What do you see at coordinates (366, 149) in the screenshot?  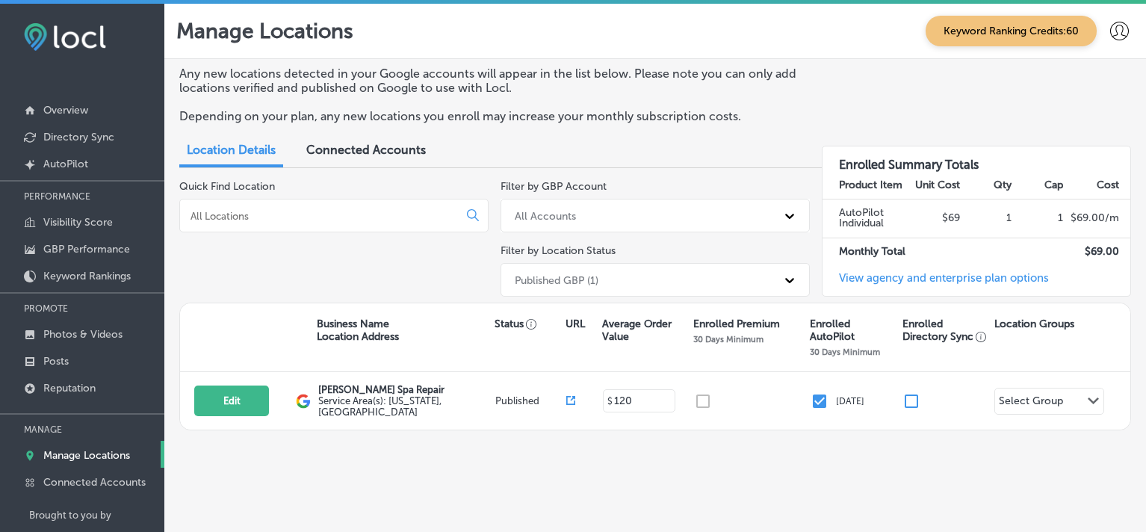 I see `span: Connected Accounts` at bounding box center [366, 149].